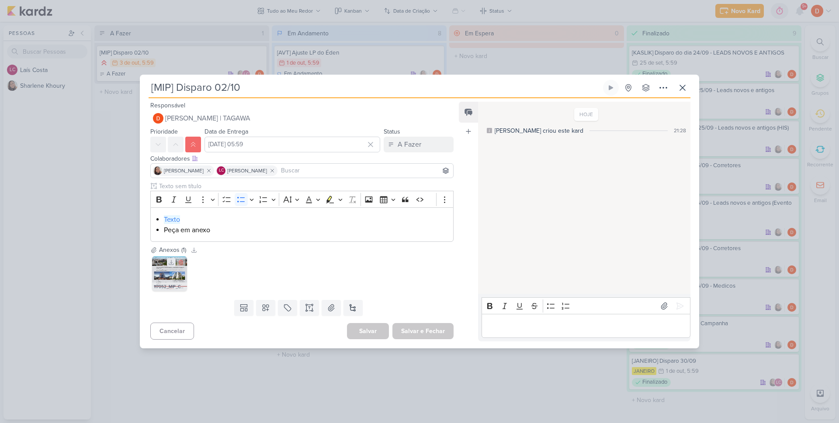  Describe the element at coordinates (172, 331) in the screenshot. I see `button: Cancelar` at that location.